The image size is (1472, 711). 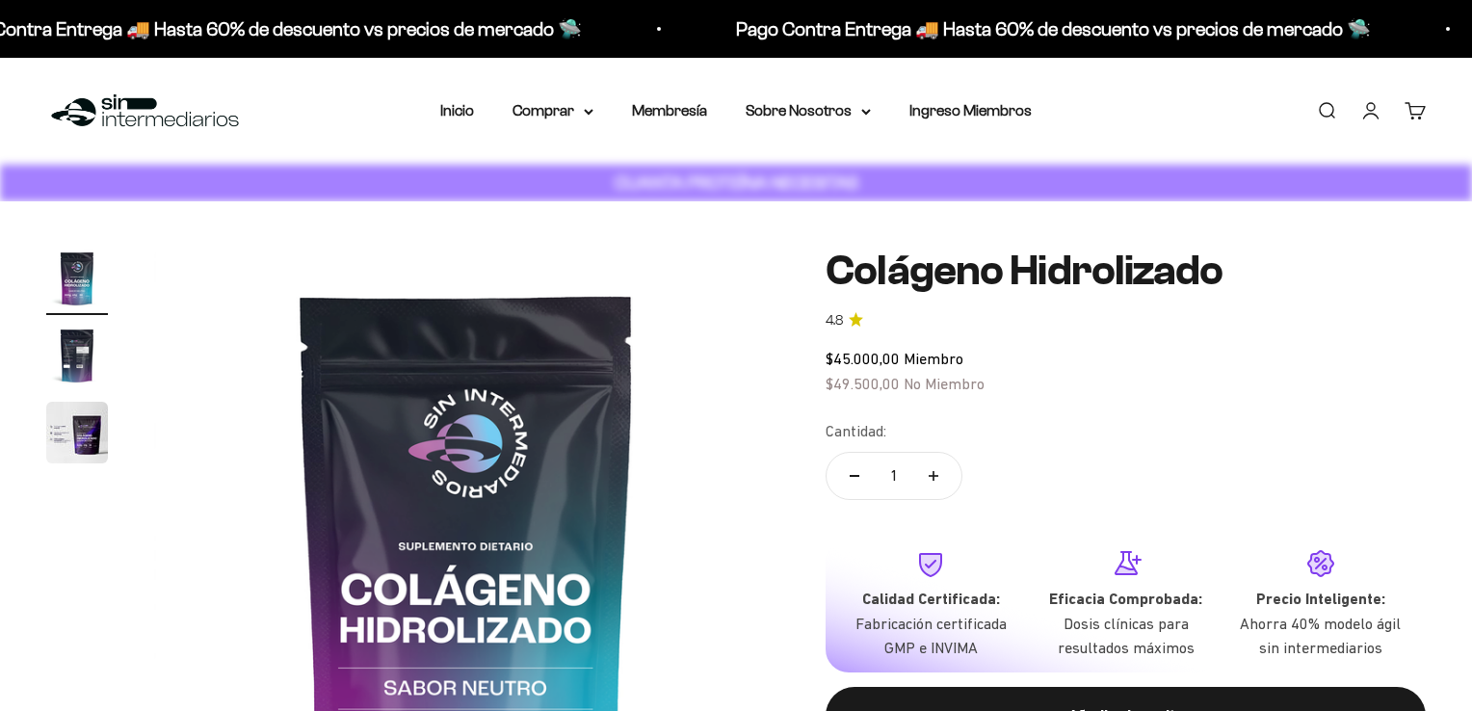 What do you see at coordinates (854, 476) in the screenshot?
I see `button: Reducir cantidad` at bounding box center [854, 476].